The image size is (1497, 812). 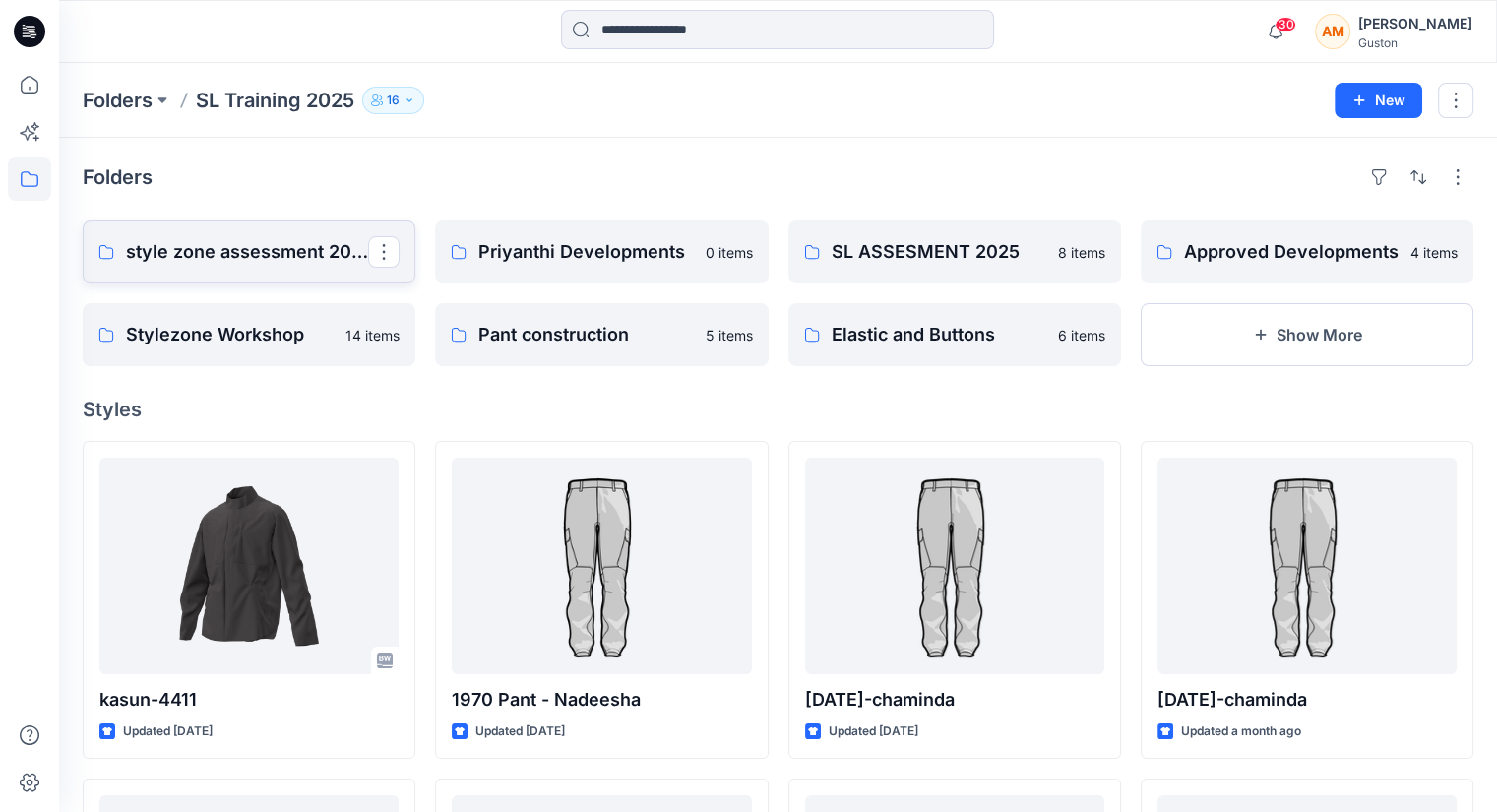 What do you see at coordinates (249, 334) in the screenshot?
I see `a: Stylezone Workshop14 items` at bounding box center [249, 334].